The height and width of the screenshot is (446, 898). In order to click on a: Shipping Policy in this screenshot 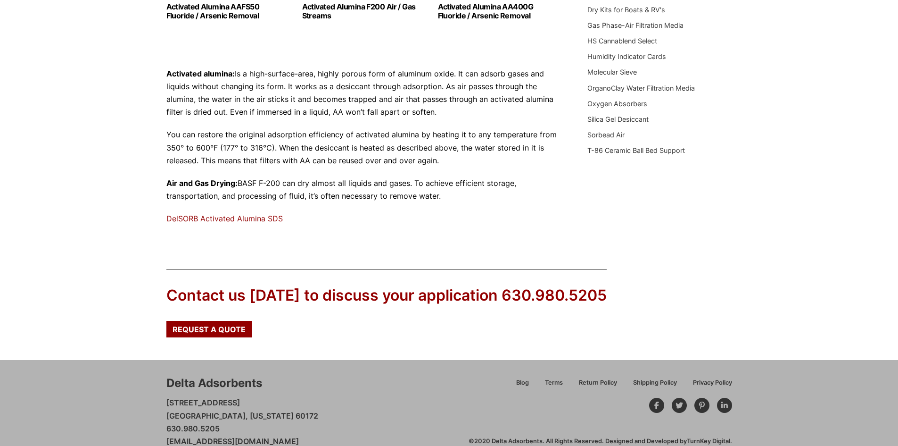, I will do `click(655, 385)`.